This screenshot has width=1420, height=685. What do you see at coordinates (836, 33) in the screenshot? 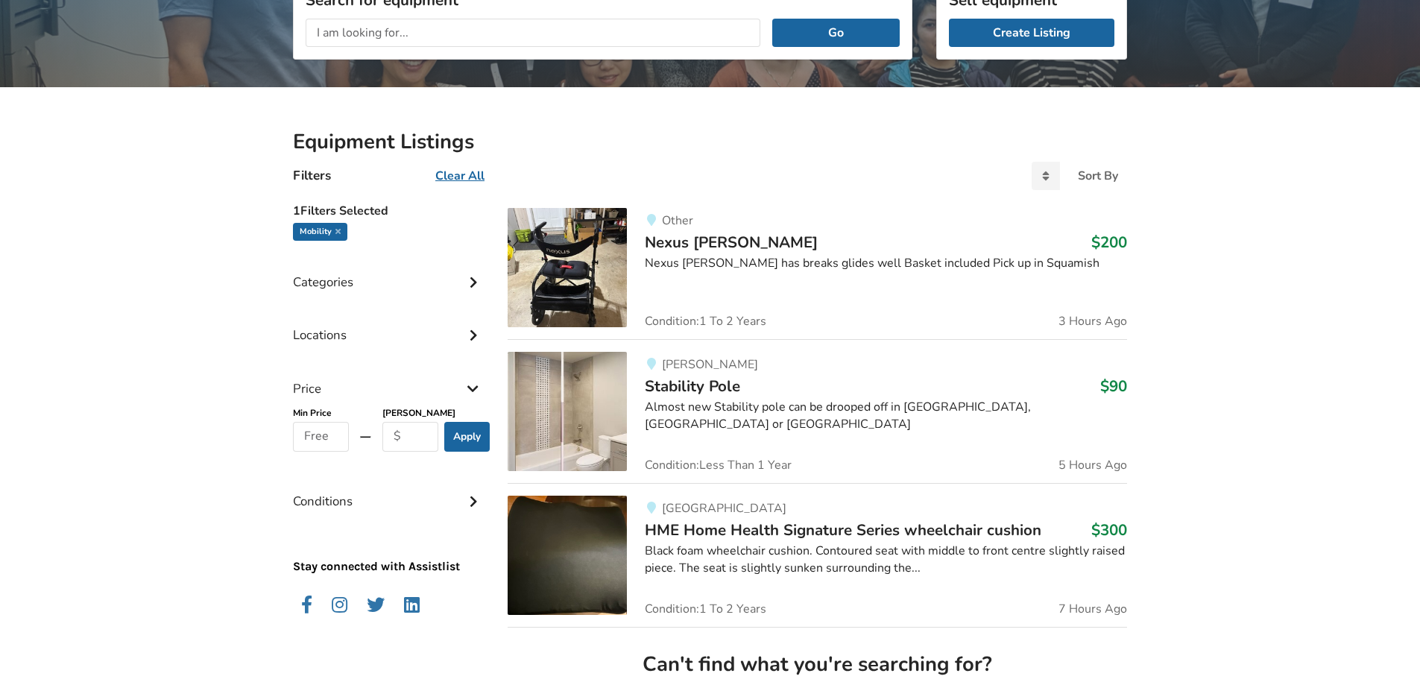
I see `button: Go` at bounding box center [836, 33].